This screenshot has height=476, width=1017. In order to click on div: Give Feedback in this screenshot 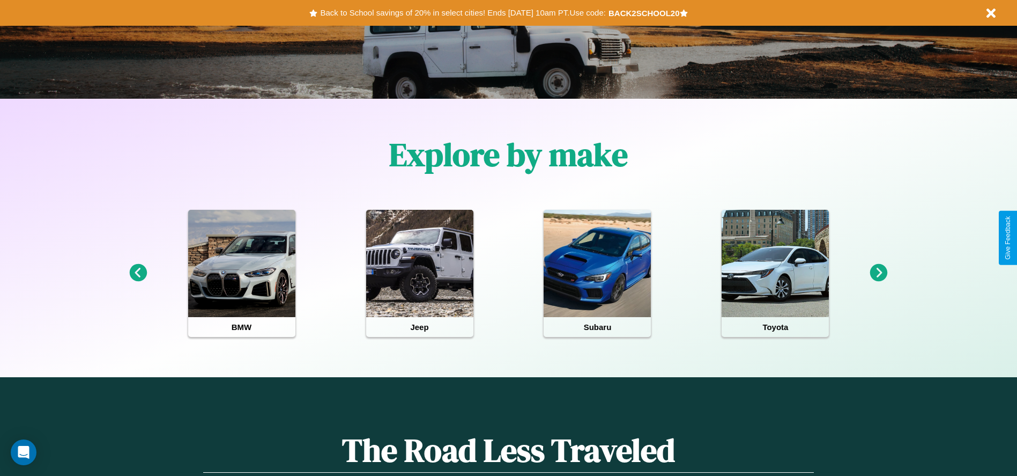, I will do `click(1008, 238)`.